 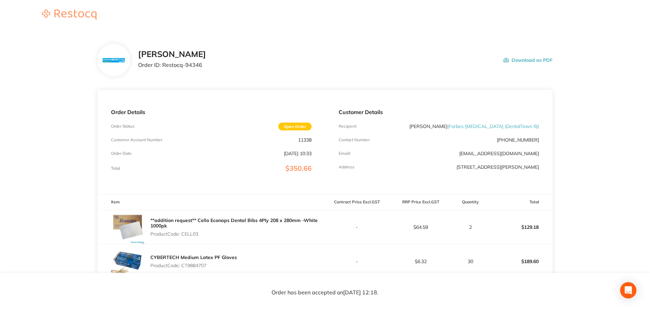 What do you see at coordinates (115, 168) in the screenshot?
I see `p: Total` at bounding box center [115, 168].